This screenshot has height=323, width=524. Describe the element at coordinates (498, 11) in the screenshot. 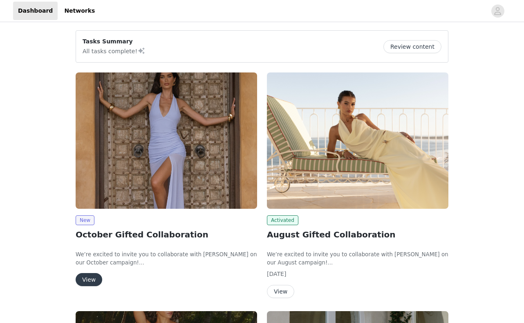

I see `div: avatar` at that location.